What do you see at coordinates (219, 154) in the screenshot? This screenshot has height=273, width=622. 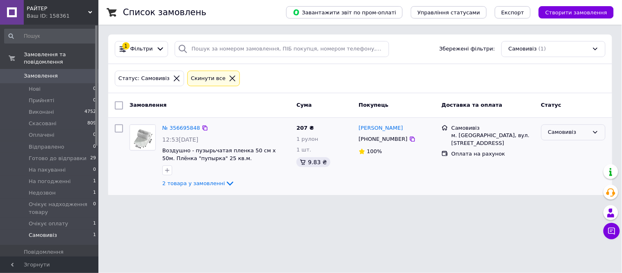 I see `span: Воздушно - пузырьчатая пленка 50 см х 50м. Плёнка "пупырка" 25 кв.м.` at bounding box center [219, 154].